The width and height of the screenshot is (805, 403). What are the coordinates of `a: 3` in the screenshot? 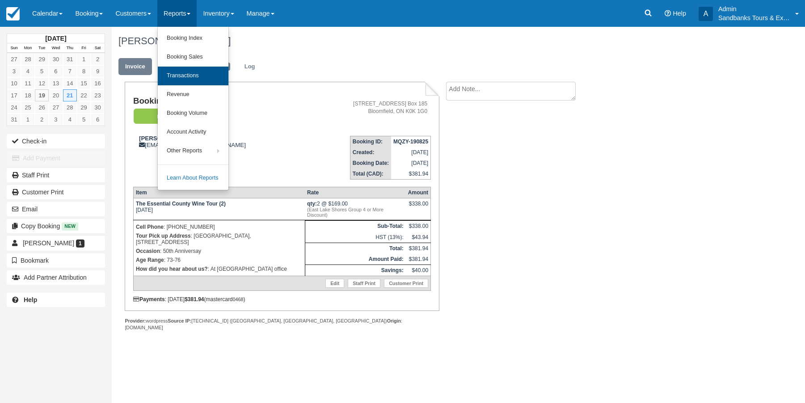 It's located at (55, 119).